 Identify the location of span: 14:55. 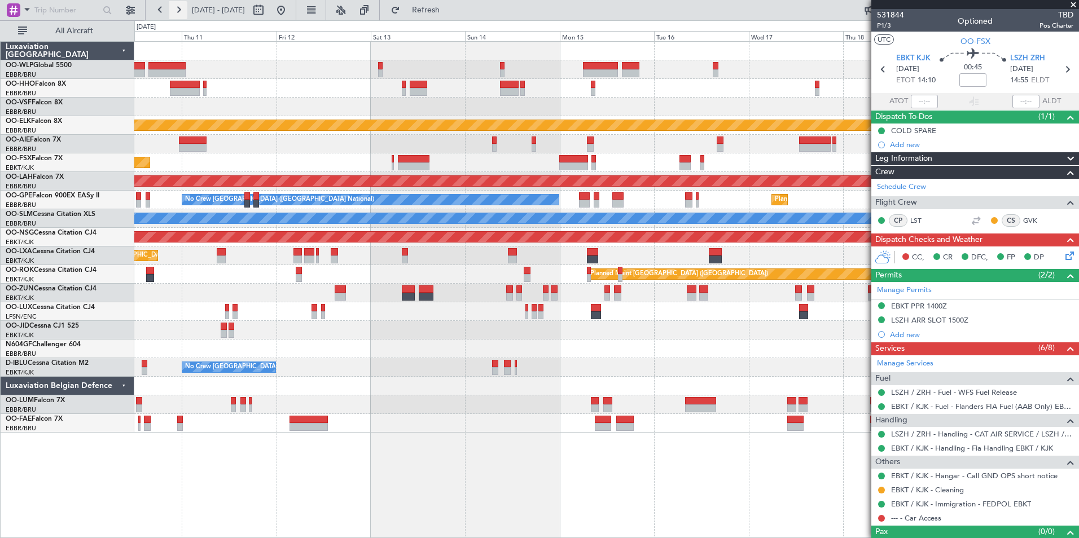
(1019, 81).